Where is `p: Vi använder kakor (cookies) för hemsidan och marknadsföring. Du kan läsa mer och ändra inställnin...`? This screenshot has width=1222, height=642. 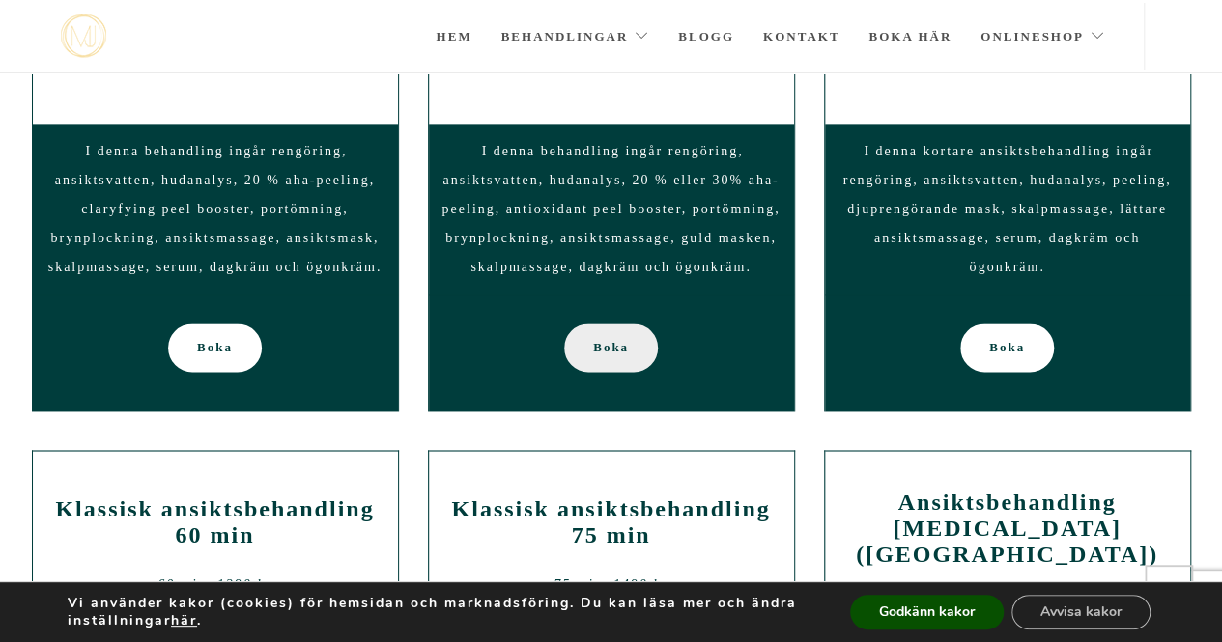 p: Vi använder kakor (cookies) för hemsidan och marknadsföring. Du kan läsa mer och ändra inställnin... is located at coordinates (439, 612).